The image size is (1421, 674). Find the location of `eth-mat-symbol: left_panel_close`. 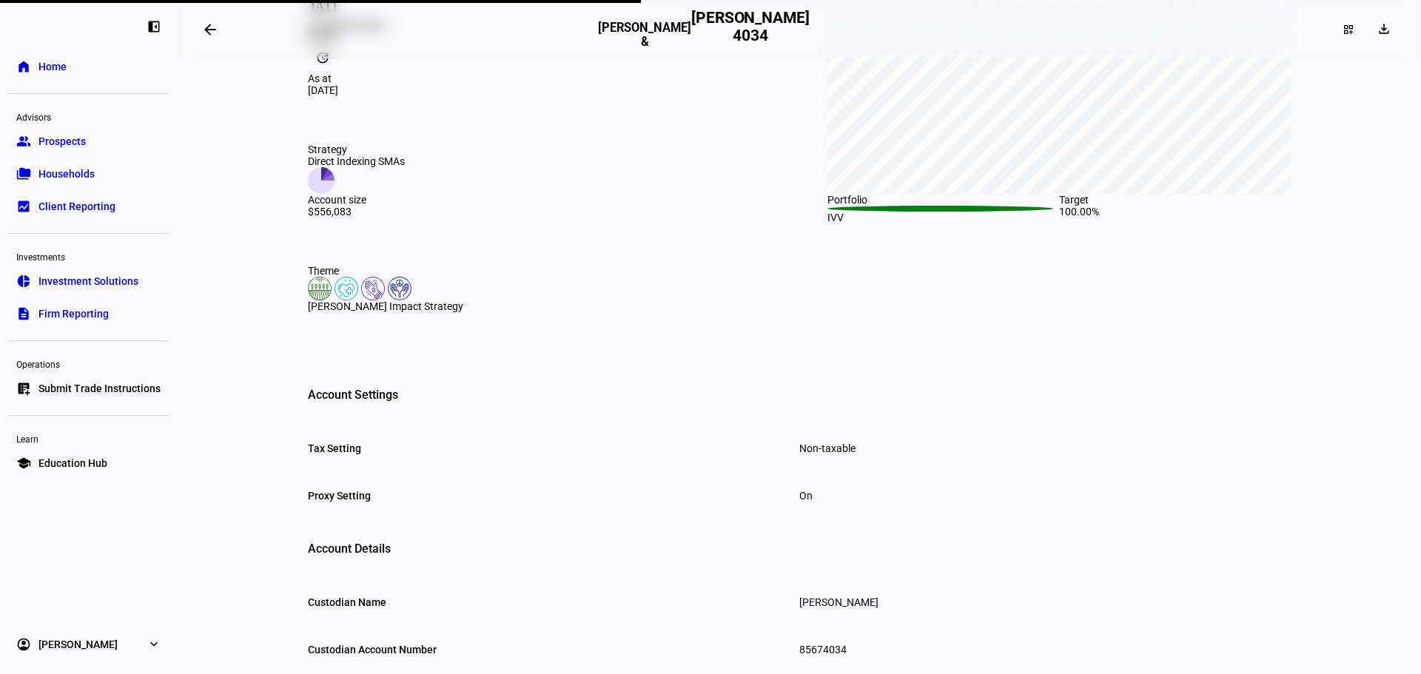

eth-mat-symbol: left_panel_close is located at coordinates (154, 27).